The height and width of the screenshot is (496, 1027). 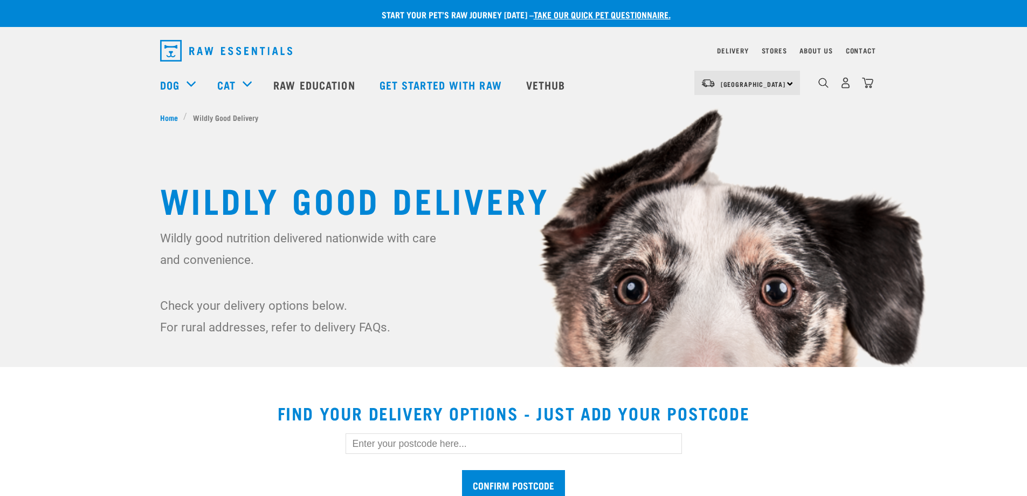 I want to click on img: home-icon-1@2x.png, so click(x=823, y=83).